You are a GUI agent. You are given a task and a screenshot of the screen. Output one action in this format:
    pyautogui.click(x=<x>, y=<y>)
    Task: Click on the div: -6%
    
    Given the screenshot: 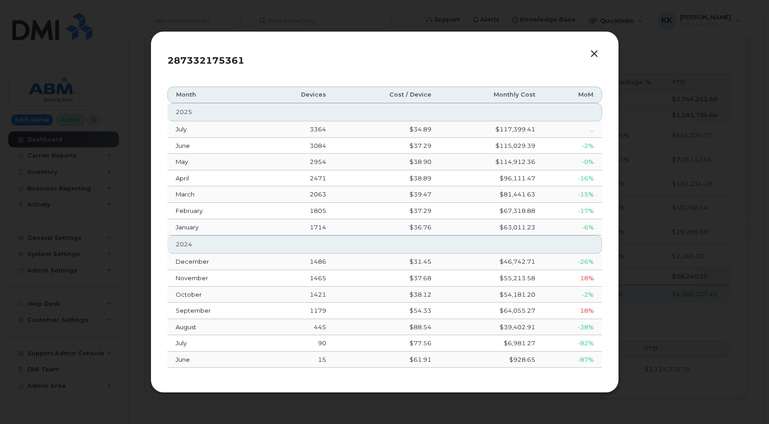 What is the action you would take?
    pyautogui.click(x=572, y=227)
    